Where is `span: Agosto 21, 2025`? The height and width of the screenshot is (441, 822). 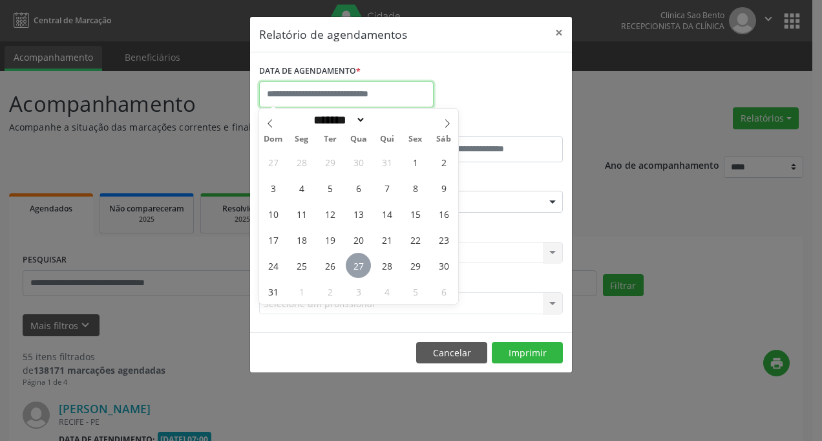 span: Agosto 21, 2025 is located at coordinates (386, 239).